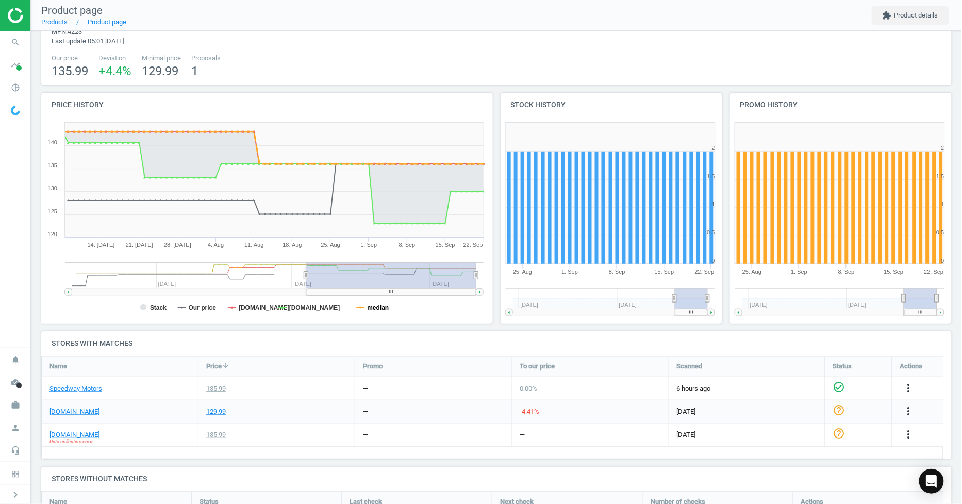 This screenshot has height=504, width=962. Describe the element at coordinates (59, 31) in the screenshot. I see `span: mpn :` at that location.